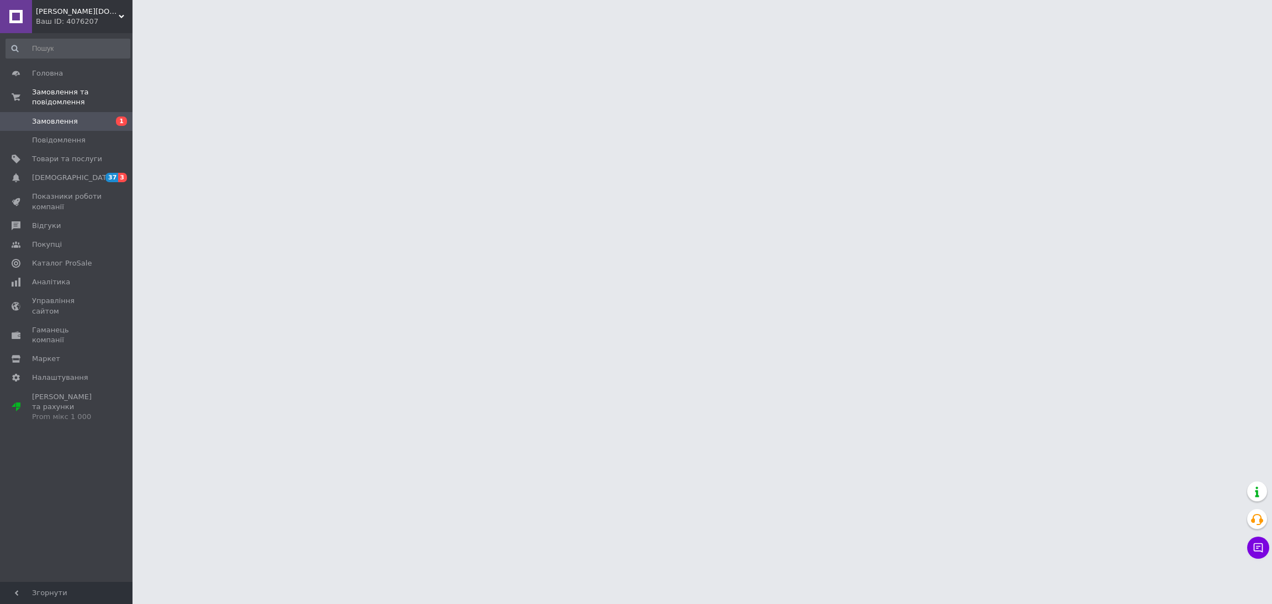 The height and width of the screenshot is (604, 1272). I want to click on span: Головна, so click(47, 73).